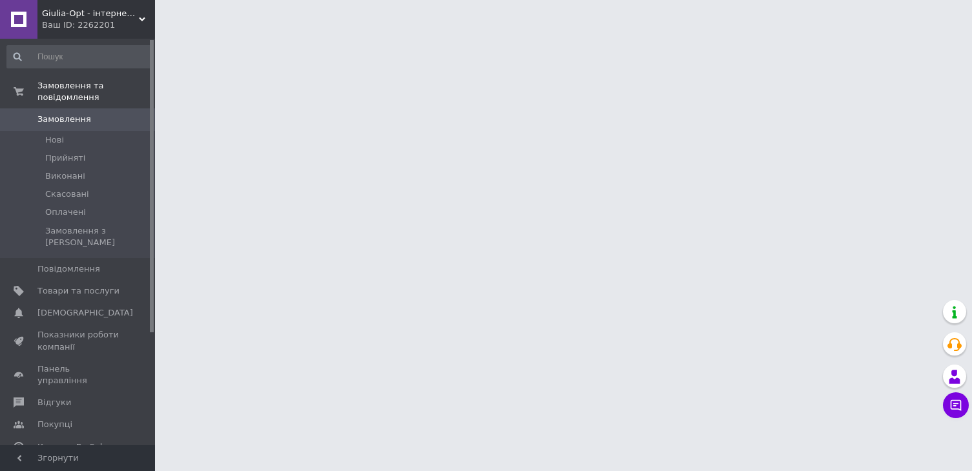 The height and width of the screenshot is (471, 972). Describe the element at coordinates (65, 158) in the screenshot. I see `span: Прийняті` at that location.